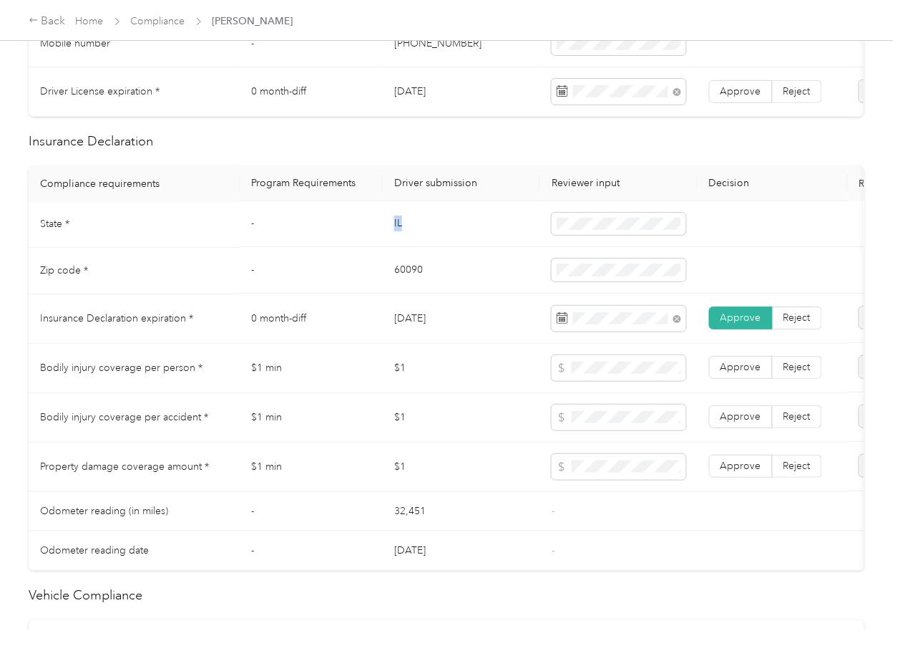  I want to click on span: Property damage coverage amount *, so click(125, 466).